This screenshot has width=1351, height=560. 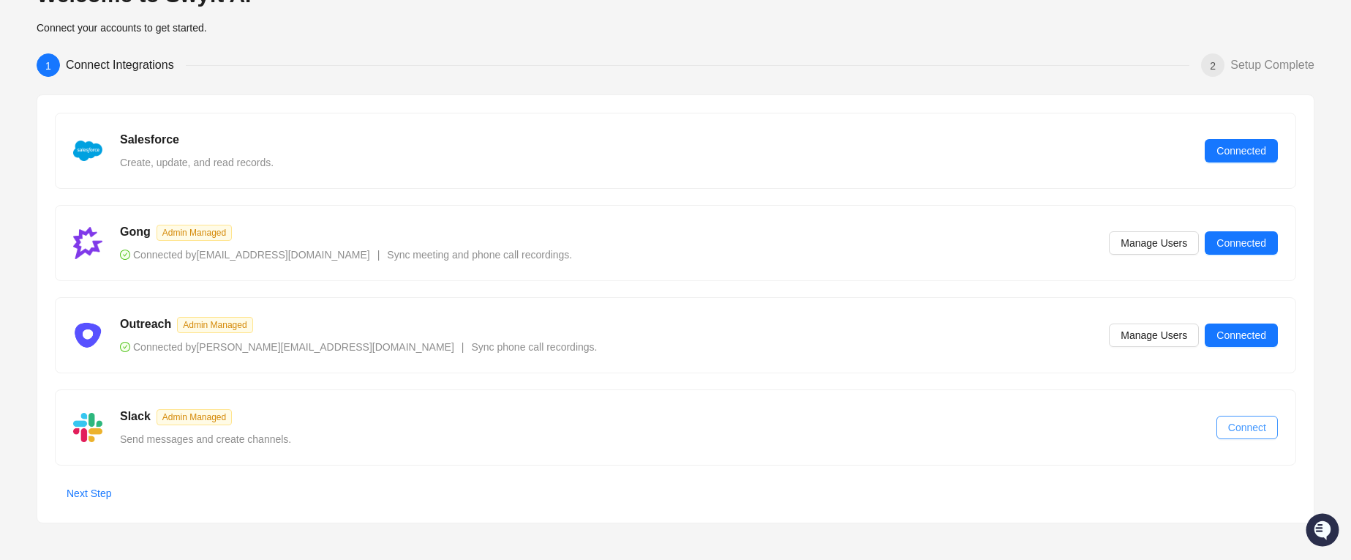 I want to click on h5: Slack, so click(x=135, y=416).